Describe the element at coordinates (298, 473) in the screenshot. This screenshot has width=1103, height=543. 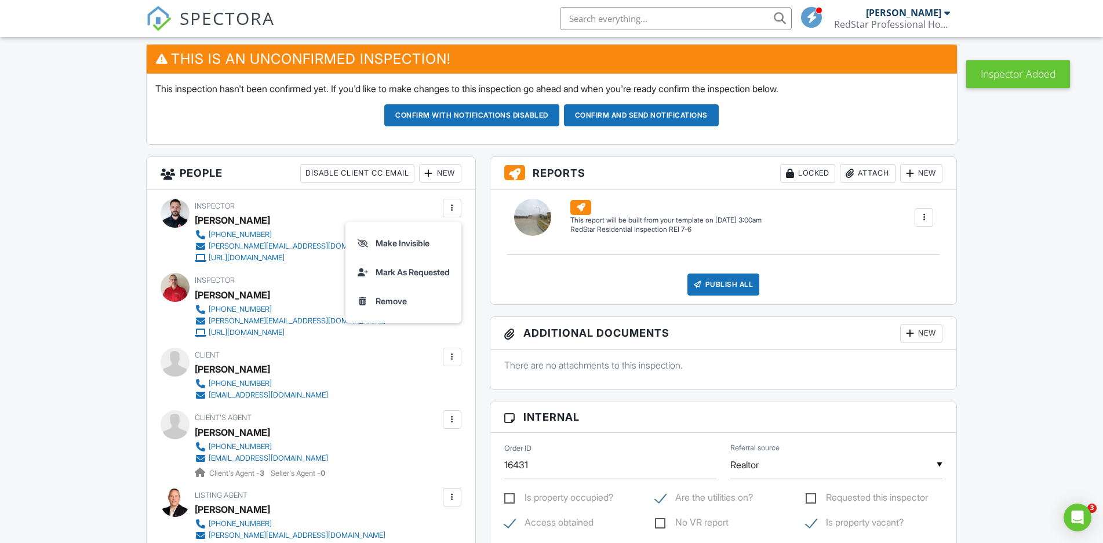
I see `span: Seller's Agent -` at that location.